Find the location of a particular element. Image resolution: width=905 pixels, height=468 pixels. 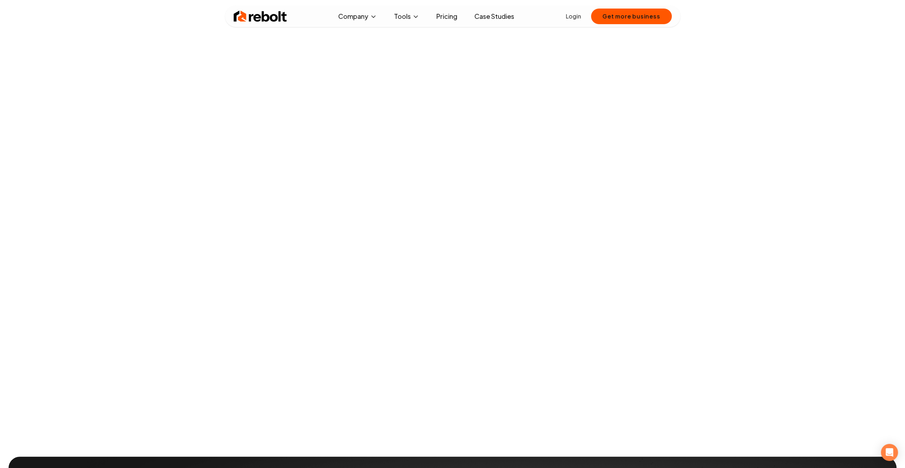

a: Login is located at coordinates (573, 16).